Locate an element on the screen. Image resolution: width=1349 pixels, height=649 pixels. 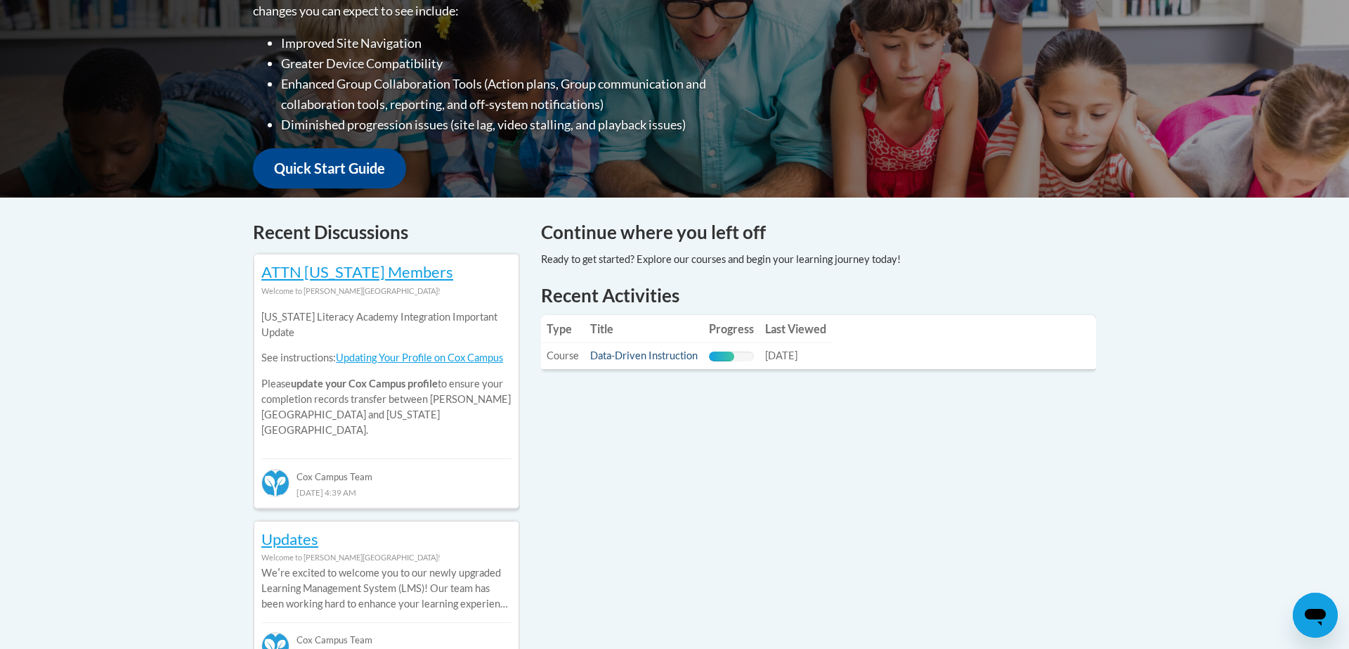
th: Type is located at coordinates (563, 329).